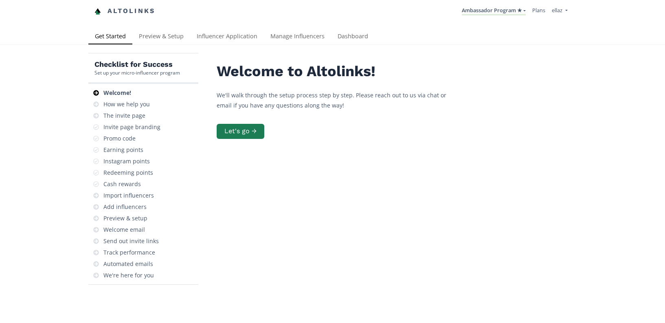 Image resolution: width=665 pixels, height=323 pixels. What do you see at coordinates (124, 230) in the screenshot?
I see `div: Welcome email` at bounding box center [124, 230].